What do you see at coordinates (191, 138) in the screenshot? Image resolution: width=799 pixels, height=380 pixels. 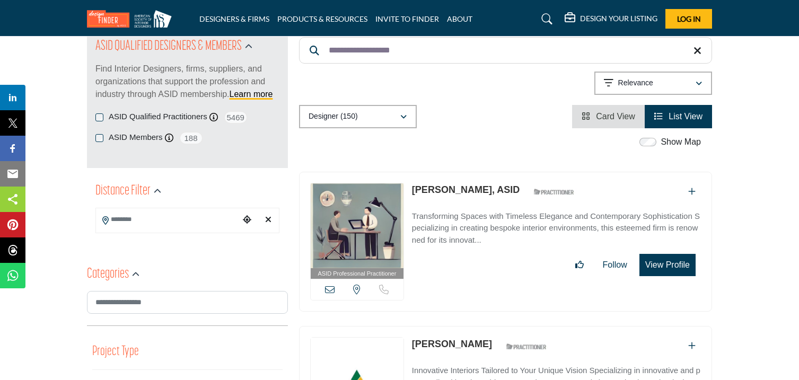 I see `span: 188` at bounding box center [191, 138].